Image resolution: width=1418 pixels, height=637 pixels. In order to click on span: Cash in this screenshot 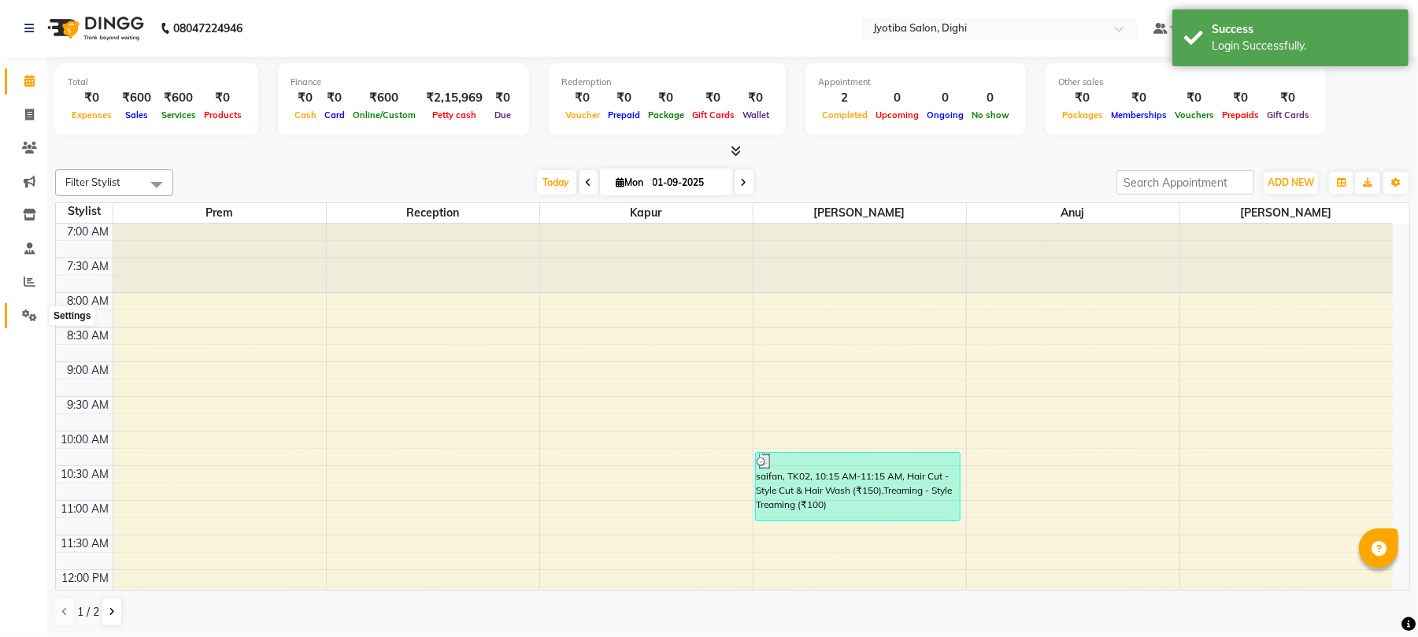, I will do `click(305, 115)`.